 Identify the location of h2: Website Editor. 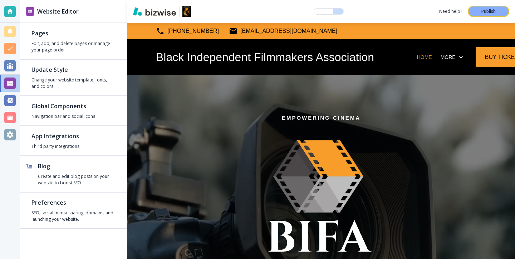
(58, 11).